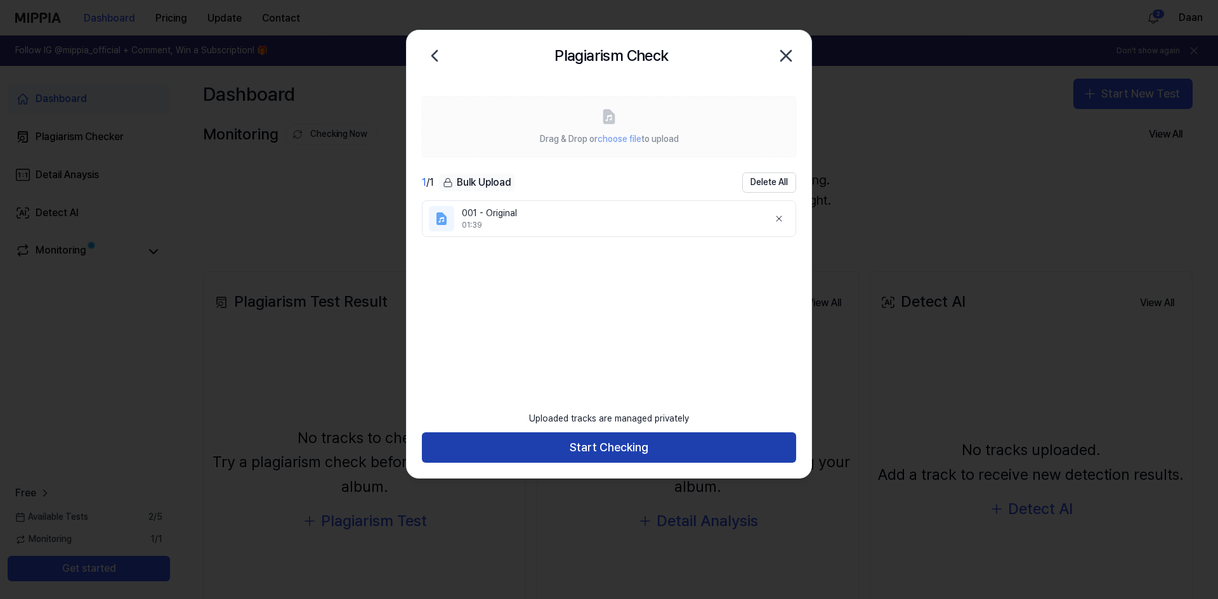  What do you see at coordinates (619, 139) in the screenshot?
I see `span: choose file` at bounding box center [619, 139].